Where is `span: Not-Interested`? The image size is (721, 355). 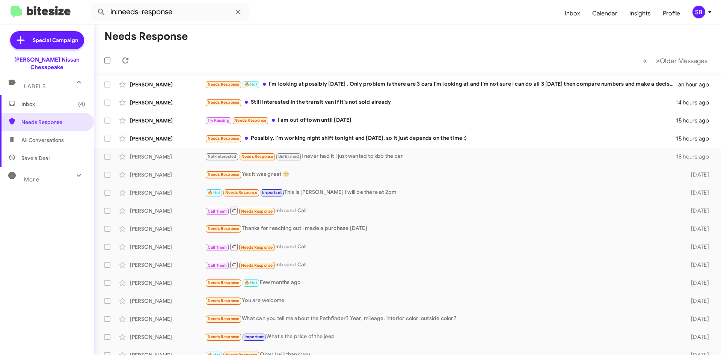 span: Not-Interested is located at coordinates (222, 156).